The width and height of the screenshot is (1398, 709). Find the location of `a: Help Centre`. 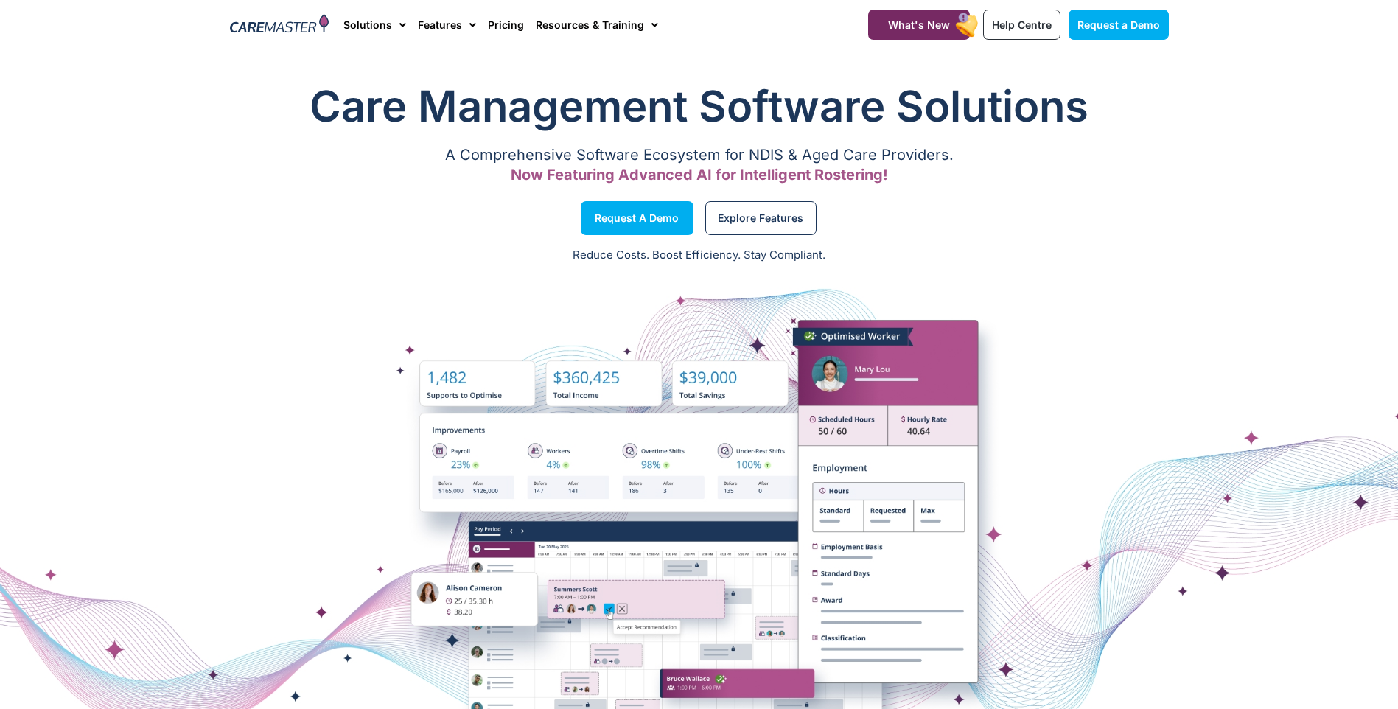

a: Help Centre is located at coordinates (1021, 24).